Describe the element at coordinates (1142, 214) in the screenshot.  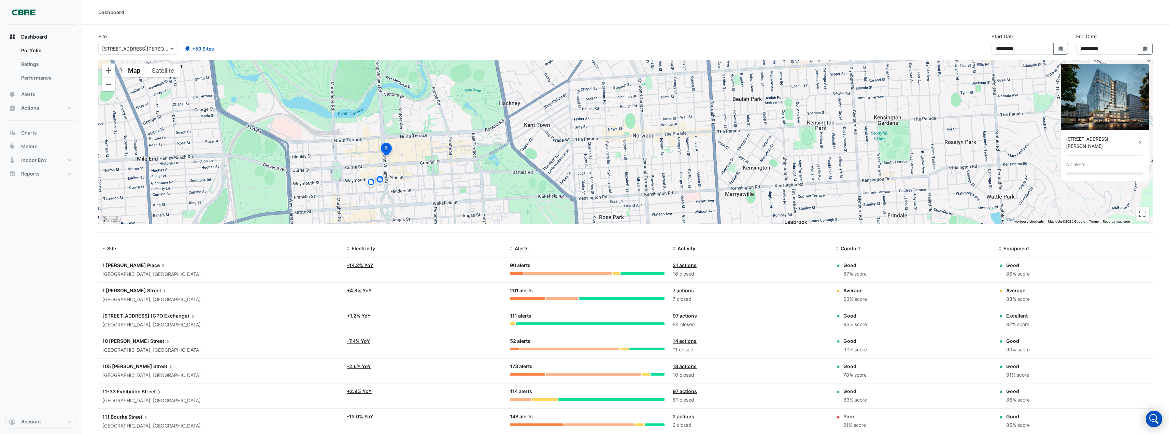
I see `button: Toggle fullscreen view` at that location.